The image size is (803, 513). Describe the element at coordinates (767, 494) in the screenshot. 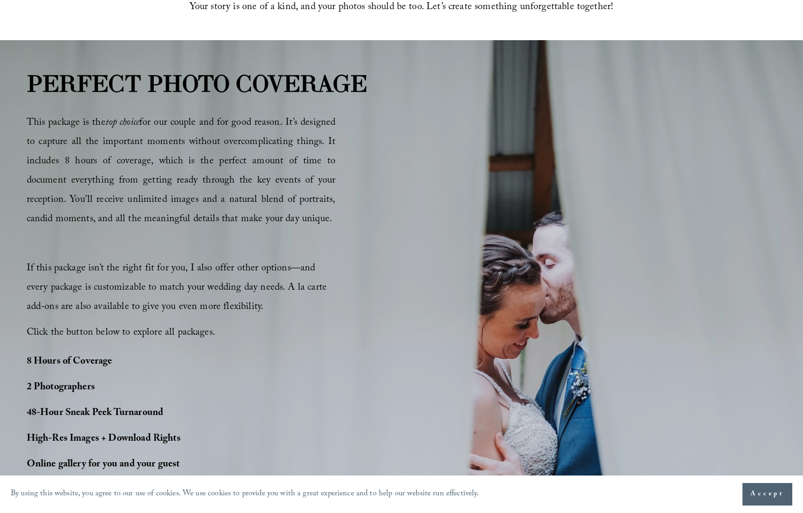

I see `span: Accept` at that location.